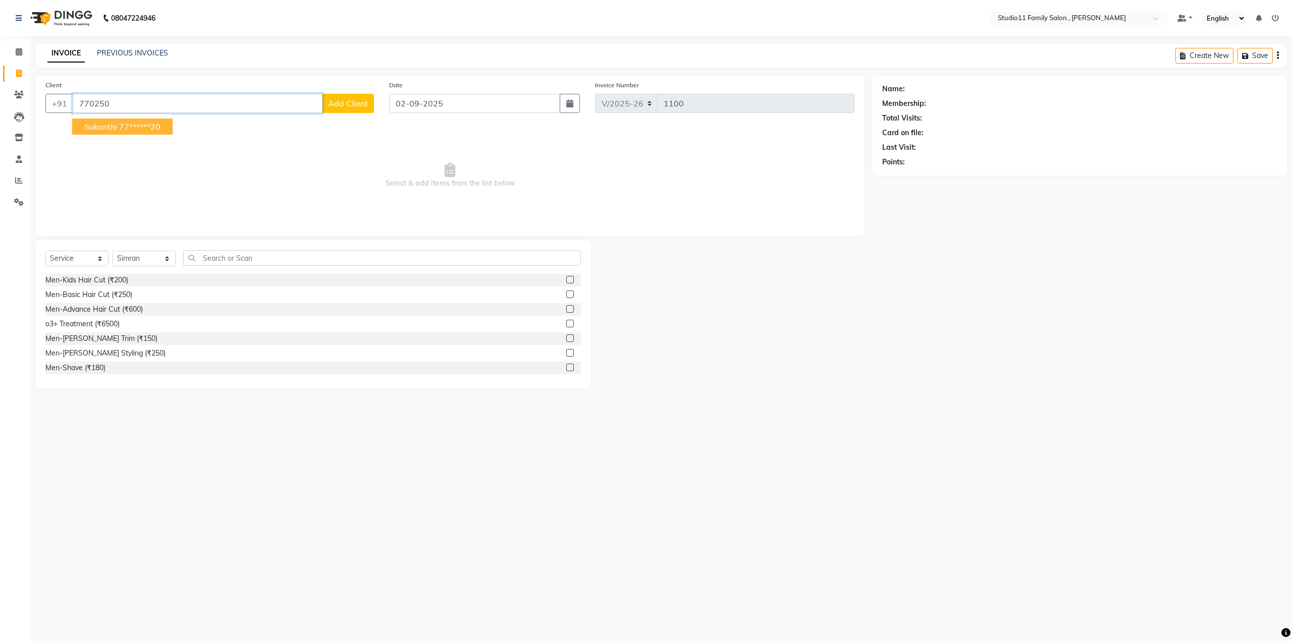  I want to click on div: Card on file:, so click(903, 133).